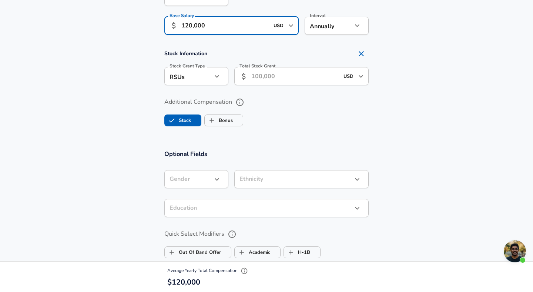  I want to click on span: Average Yearly Total Compensation, so click(209, 270).